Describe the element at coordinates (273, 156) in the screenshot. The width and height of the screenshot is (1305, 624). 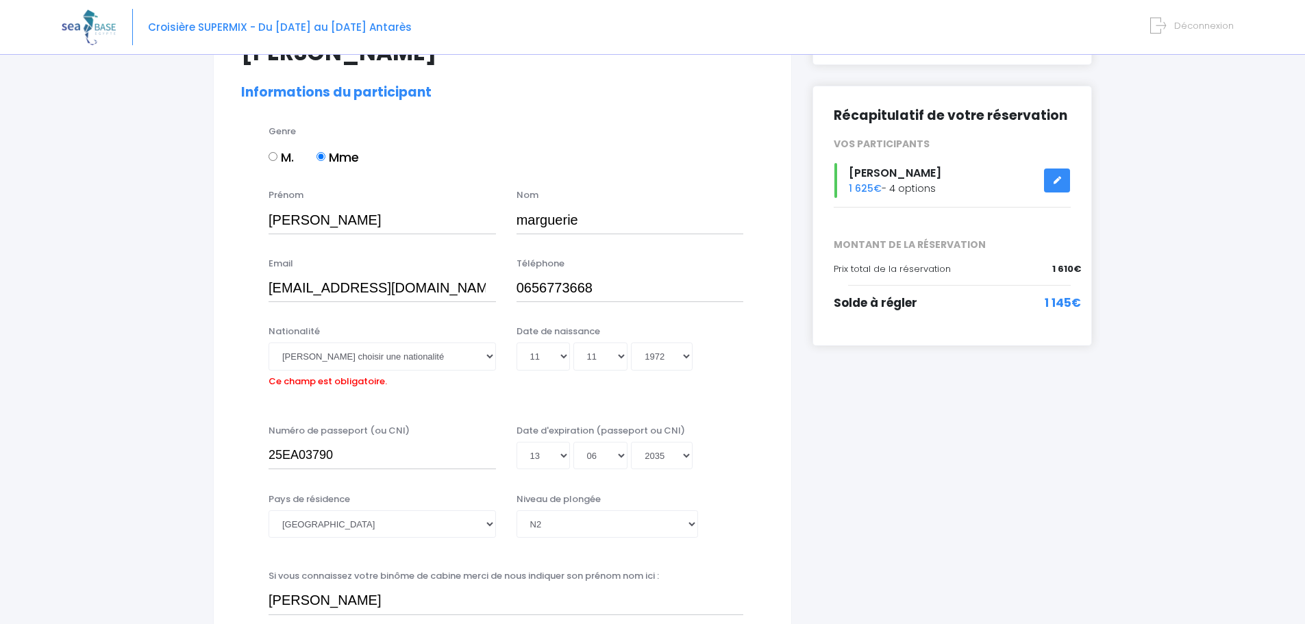
I see `input: M.` at that location.